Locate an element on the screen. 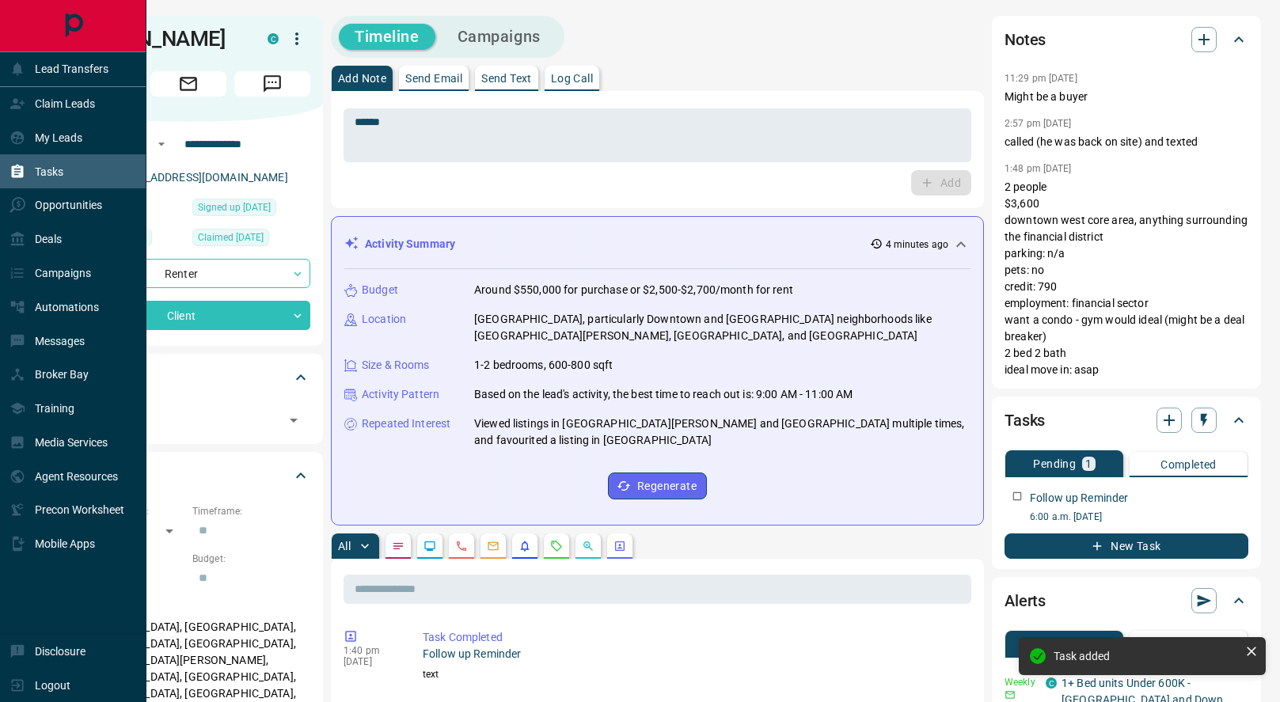 The width and height of the screenshot is (1280, 702). div: Renter is located at coordinates (188, 273).